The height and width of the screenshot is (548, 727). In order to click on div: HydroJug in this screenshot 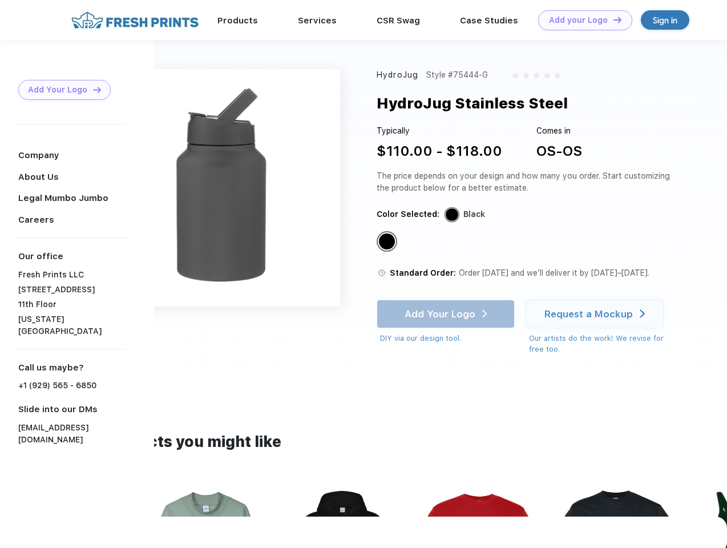, I will do `click(397, 75)`.